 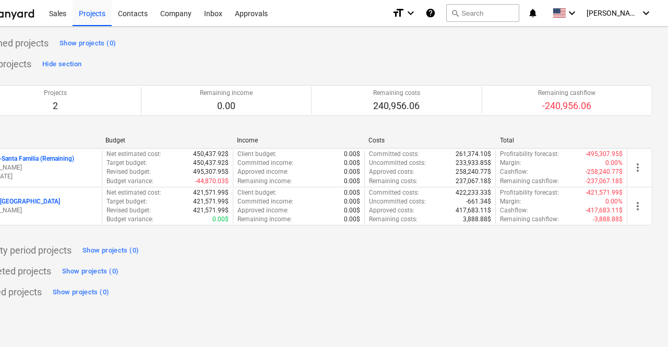 I want to click on div: Costs, so click(x=430, y=140).